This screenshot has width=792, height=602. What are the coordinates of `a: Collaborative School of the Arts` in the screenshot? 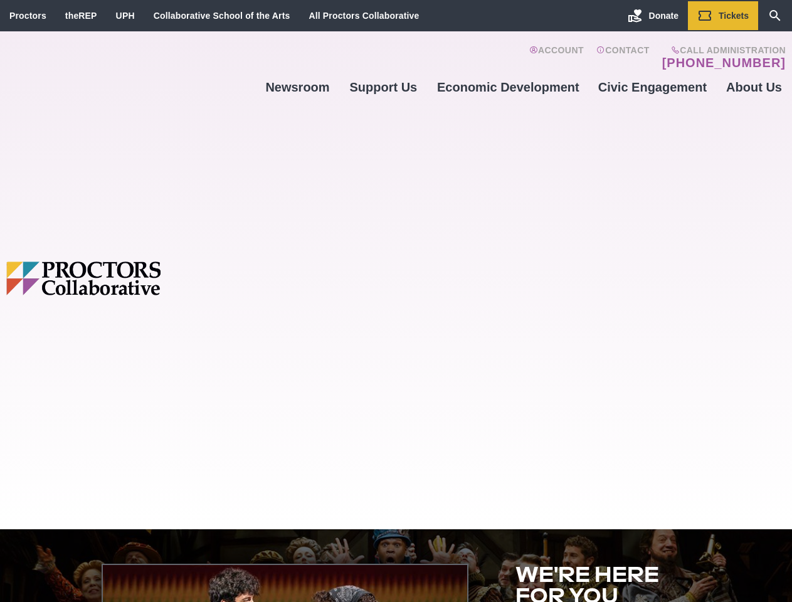 It's located at (222, 16).